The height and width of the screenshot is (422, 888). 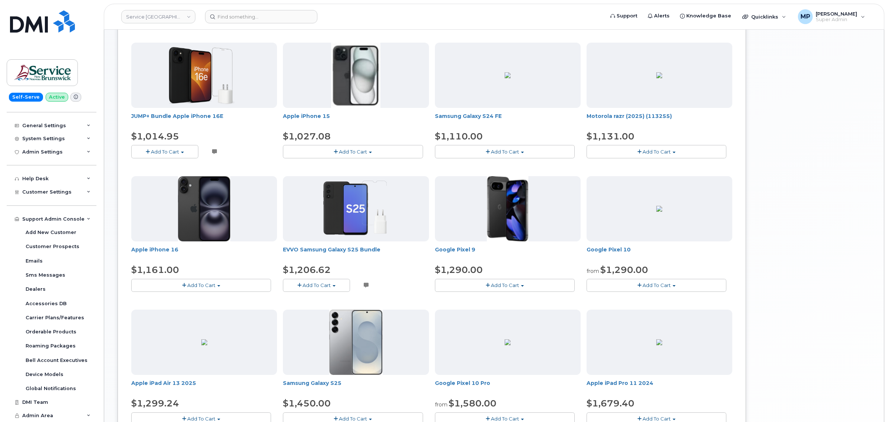 I want to click on div: Quicklinks, so click(x=764, y=17).